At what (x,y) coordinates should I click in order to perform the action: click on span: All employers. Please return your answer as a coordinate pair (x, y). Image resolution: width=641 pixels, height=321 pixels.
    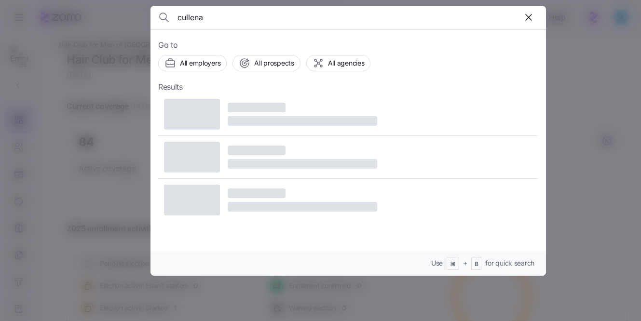
    Looking at the image, I should click on (200, 63).